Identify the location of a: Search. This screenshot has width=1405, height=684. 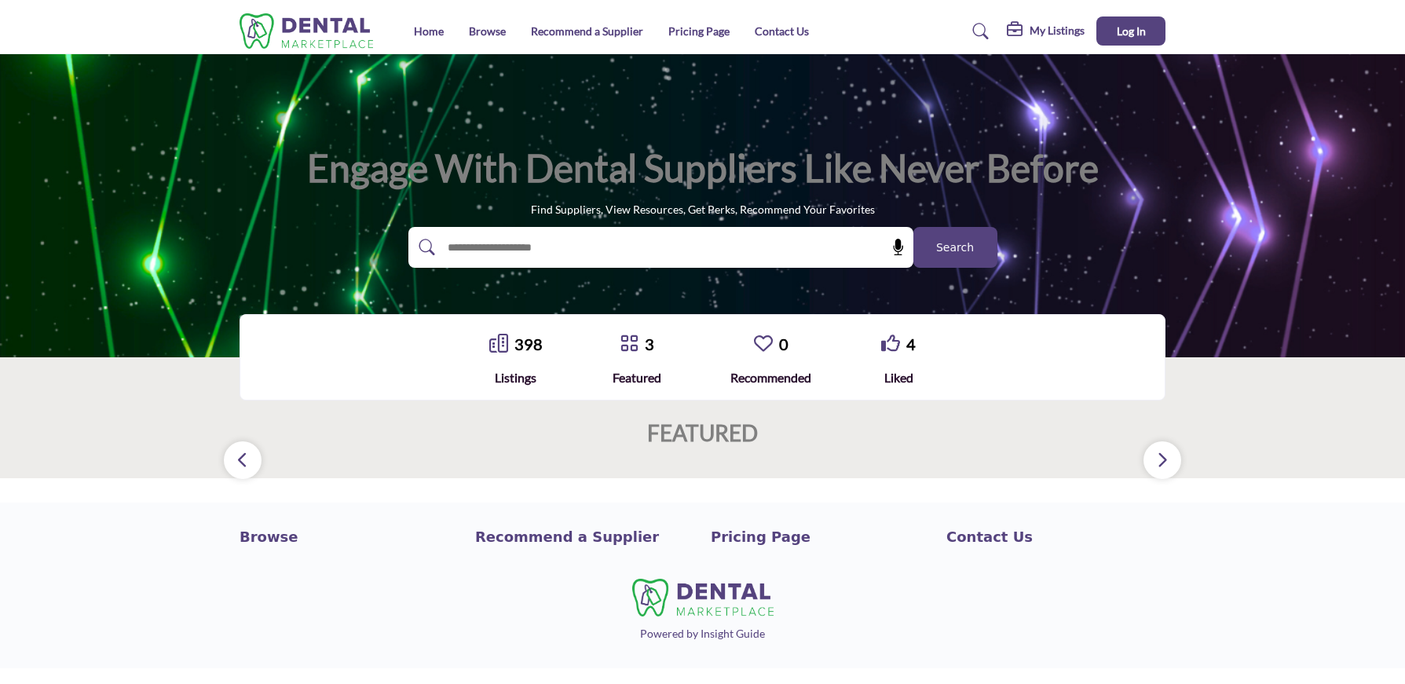
(977, 31).